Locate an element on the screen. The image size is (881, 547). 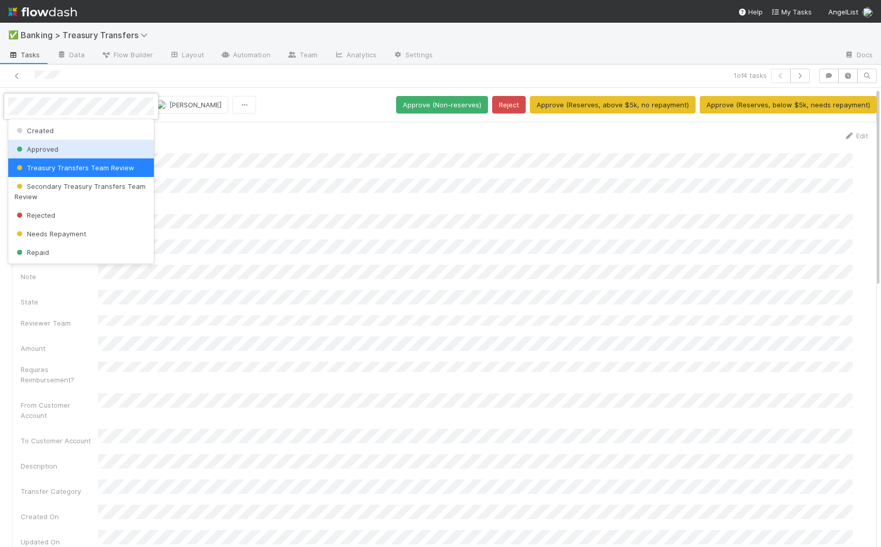
span: Treasury Transfers Team Review is located at coordinates (74, 168).